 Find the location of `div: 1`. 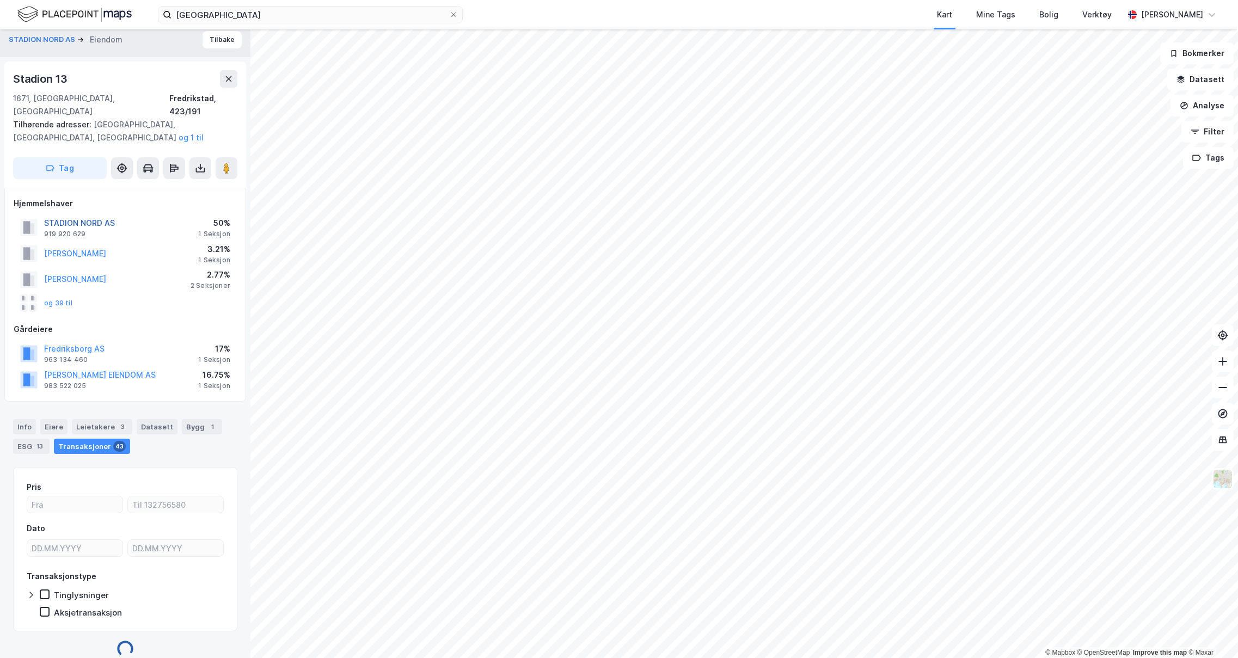

div: 1 is located at coordinates (212, 427).